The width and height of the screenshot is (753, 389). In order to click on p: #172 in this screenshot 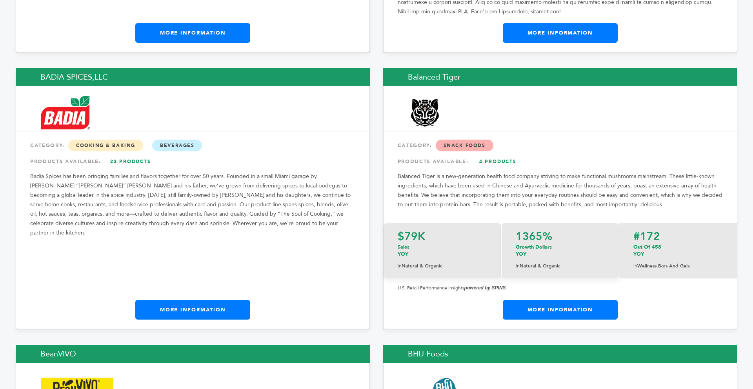, I will do `click(678, 236)`.